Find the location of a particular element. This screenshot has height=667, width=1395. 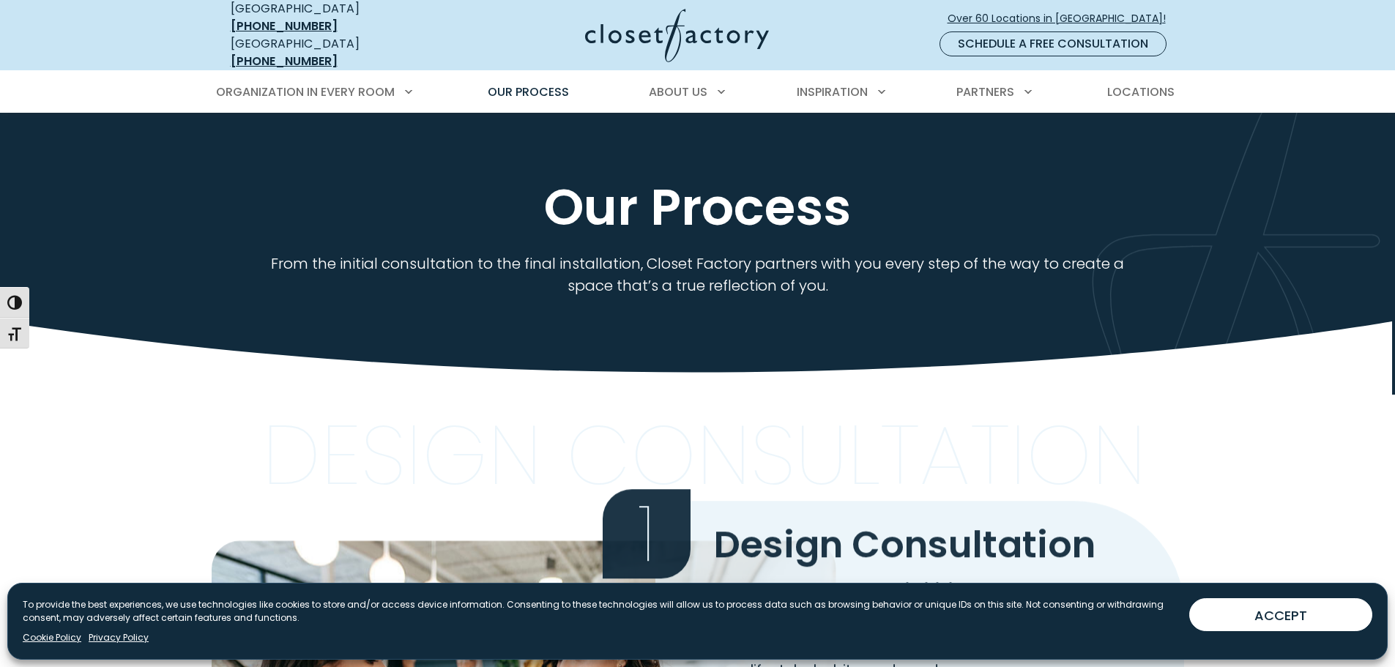

h1: Our Process is located at coordinates (698, 207).